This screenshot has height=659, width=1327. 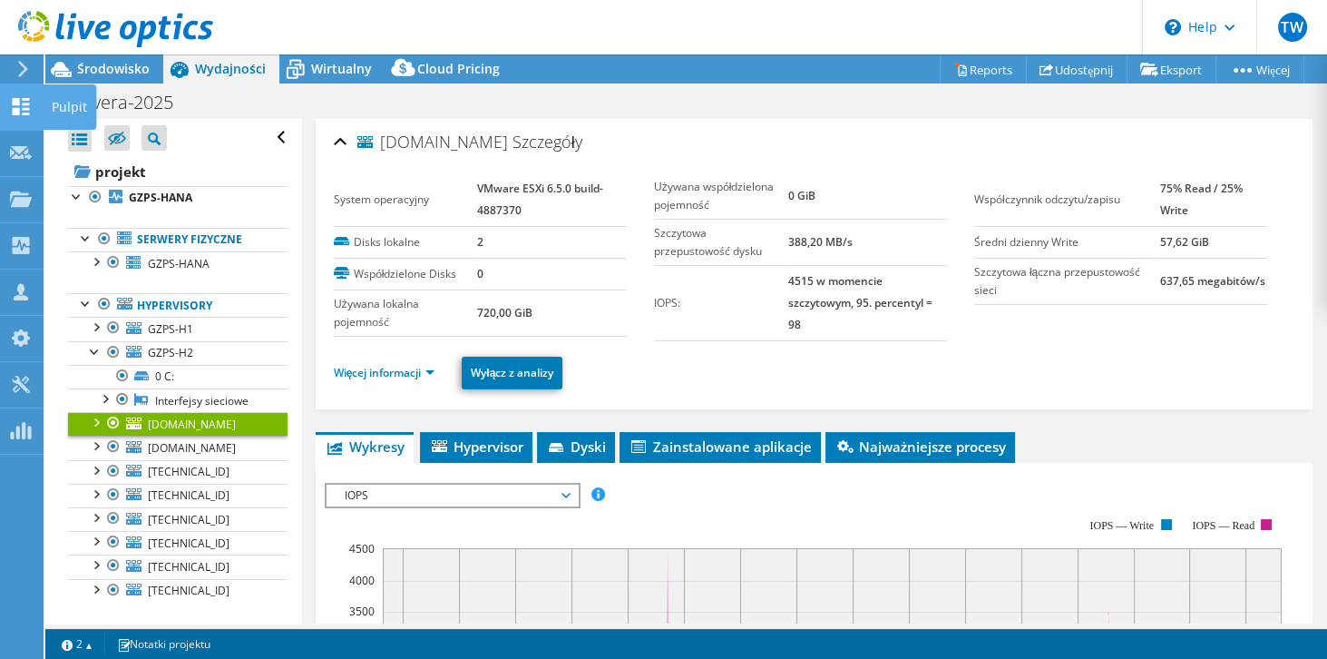 I want to click on a: Reports, so click(x=983, y=69).